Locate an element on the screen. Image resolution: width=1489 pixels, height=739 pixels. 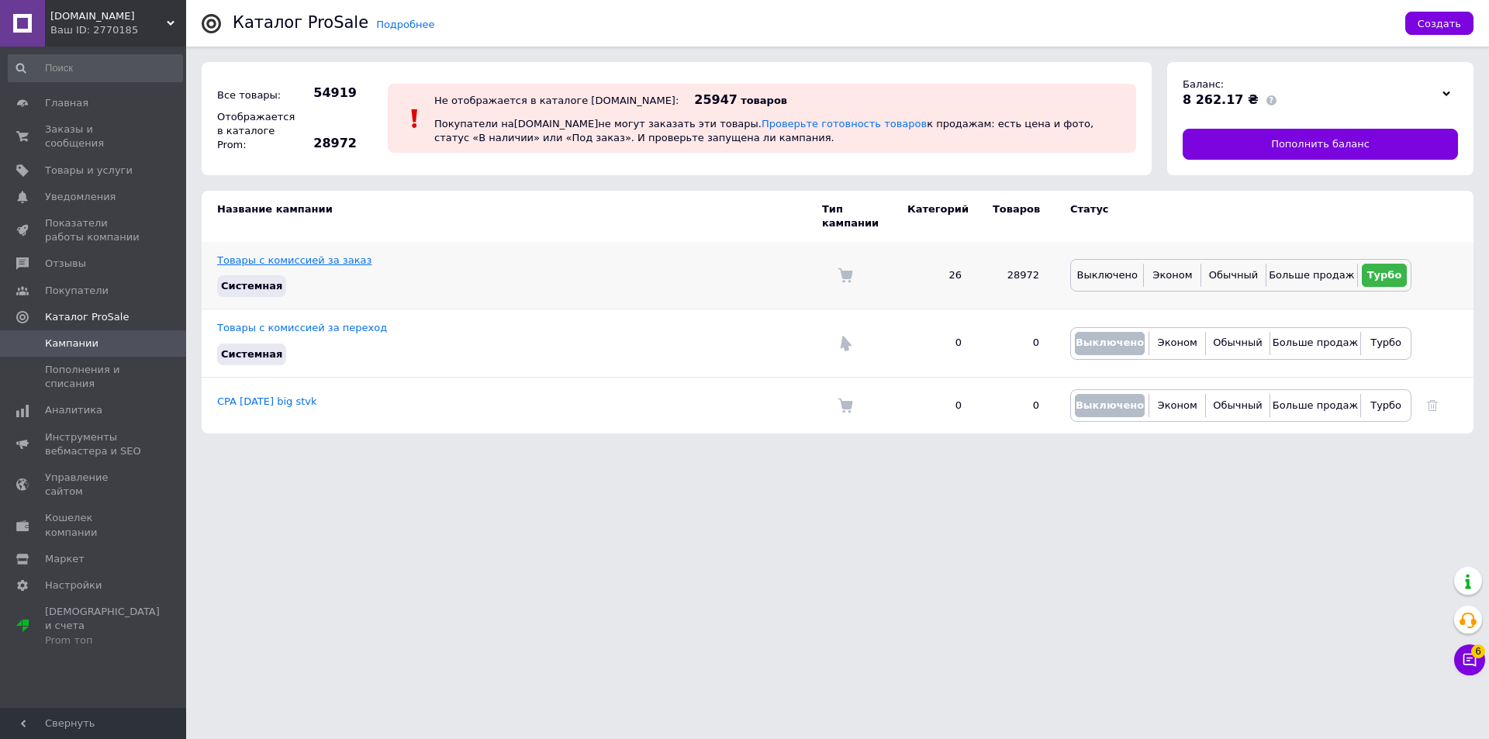
span: 54919 is located at coordinates (330, 93).